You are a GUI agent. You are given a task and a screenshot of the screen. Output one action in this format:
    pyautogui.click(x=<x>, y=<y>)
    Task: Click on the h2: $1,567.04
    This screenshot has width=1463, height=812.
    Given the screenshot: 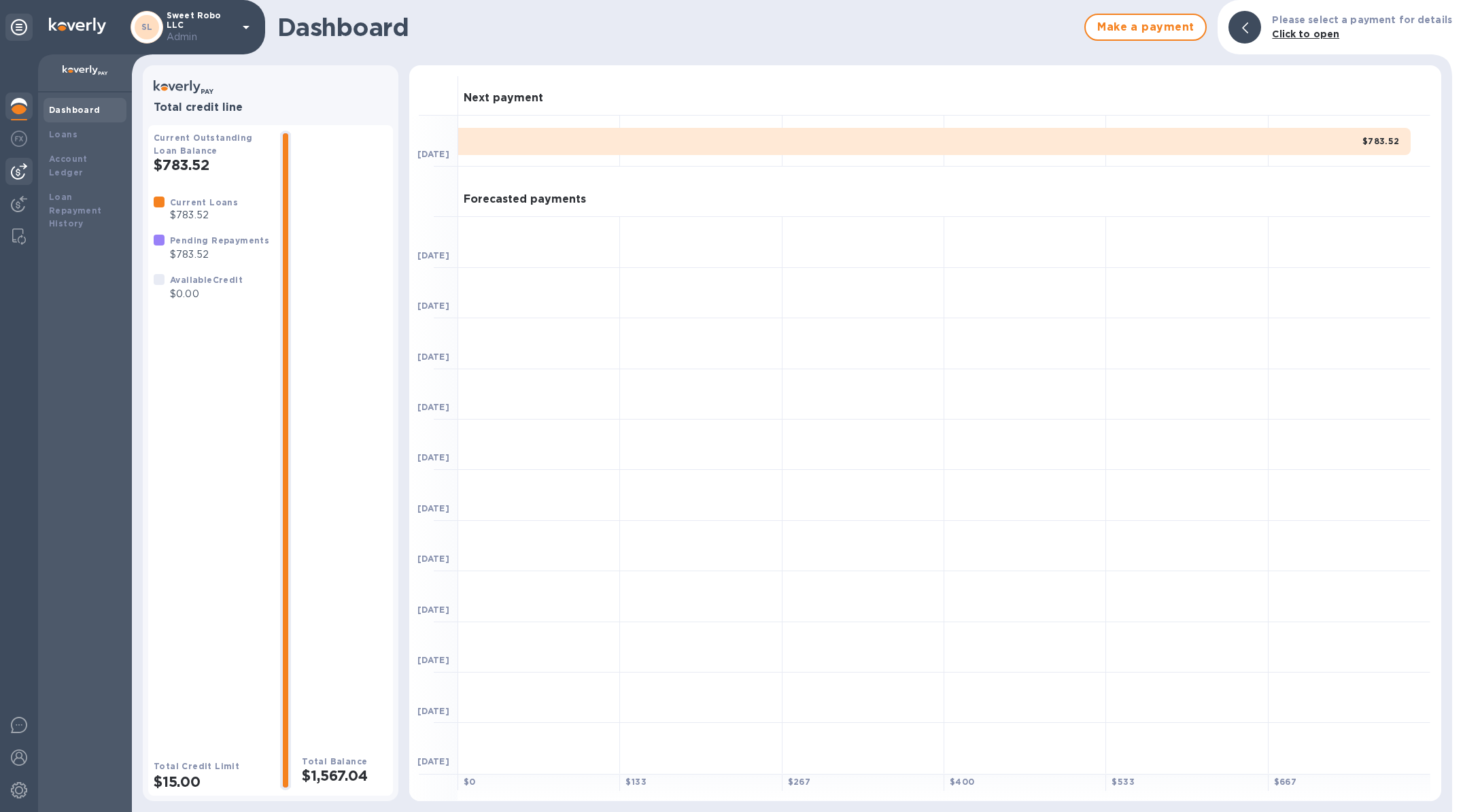 What is the action you would take?
    pyautogui.click(x=345, y=775)
    